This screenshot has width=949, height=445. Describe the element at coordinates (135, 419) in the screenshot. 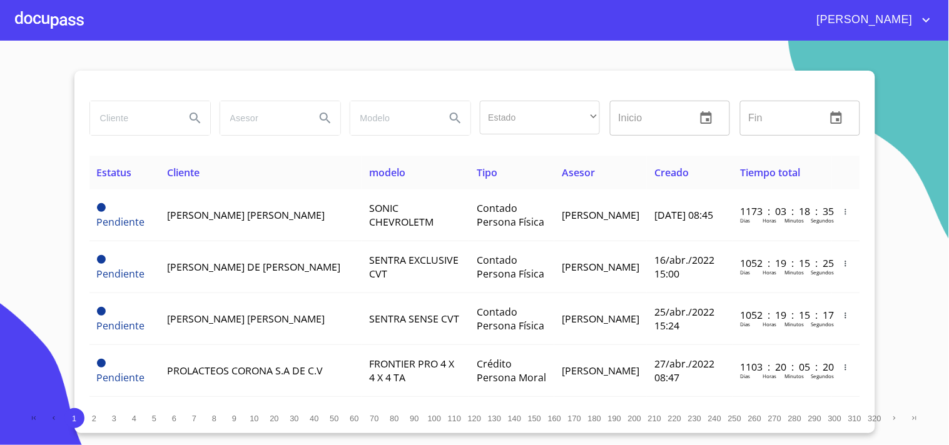

I see `button: 4` at that location.